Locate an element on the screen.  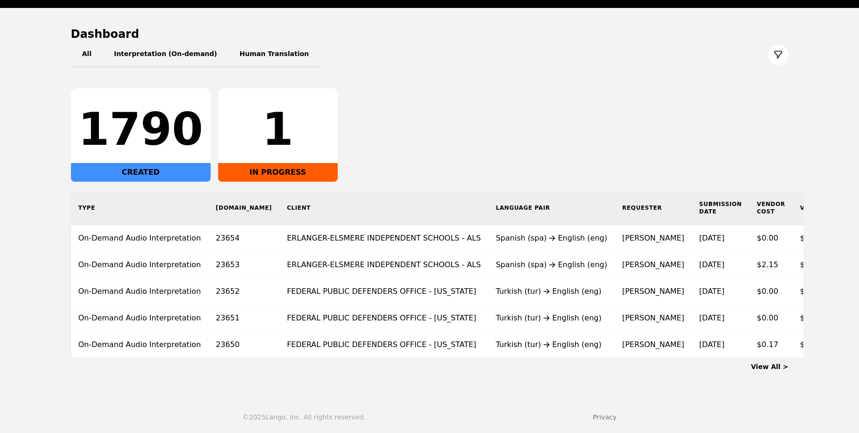
a: View All > is located at coordinates (769, 366).